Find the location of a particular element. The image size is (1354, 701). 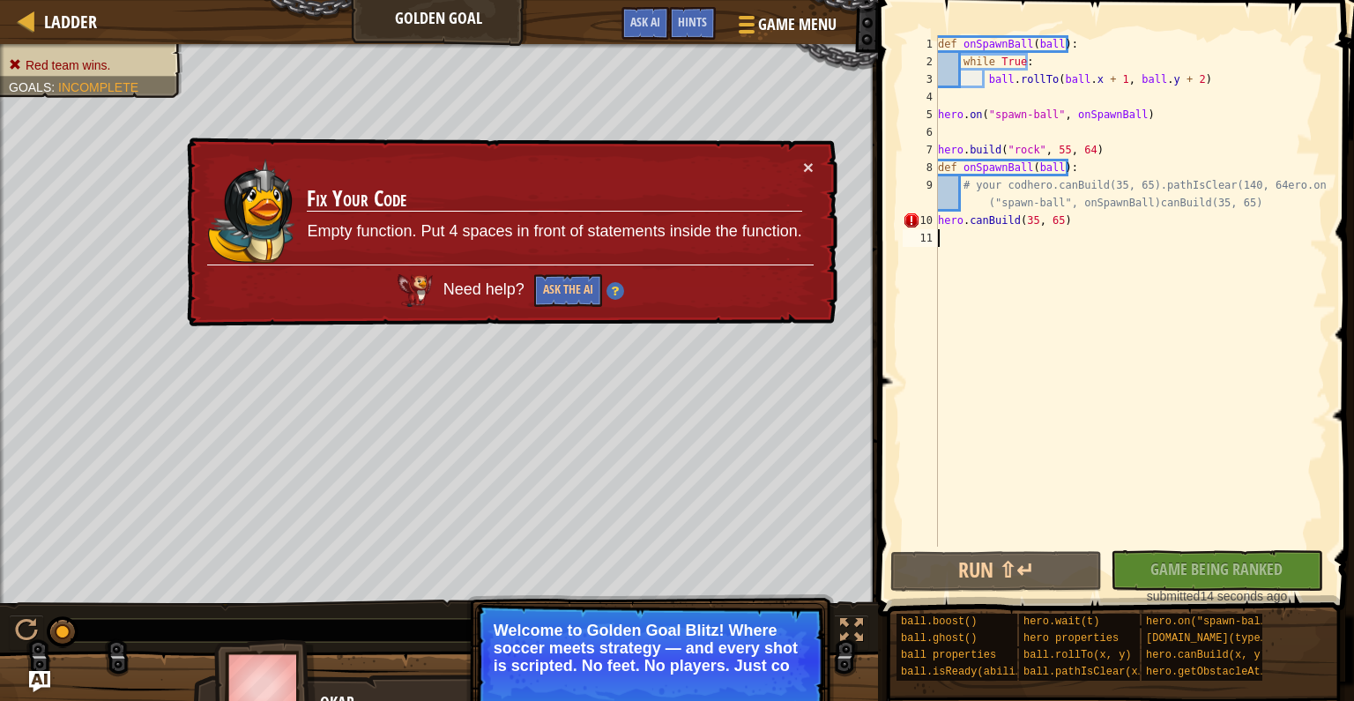

img: Hint is located at coordinates (615, 291).